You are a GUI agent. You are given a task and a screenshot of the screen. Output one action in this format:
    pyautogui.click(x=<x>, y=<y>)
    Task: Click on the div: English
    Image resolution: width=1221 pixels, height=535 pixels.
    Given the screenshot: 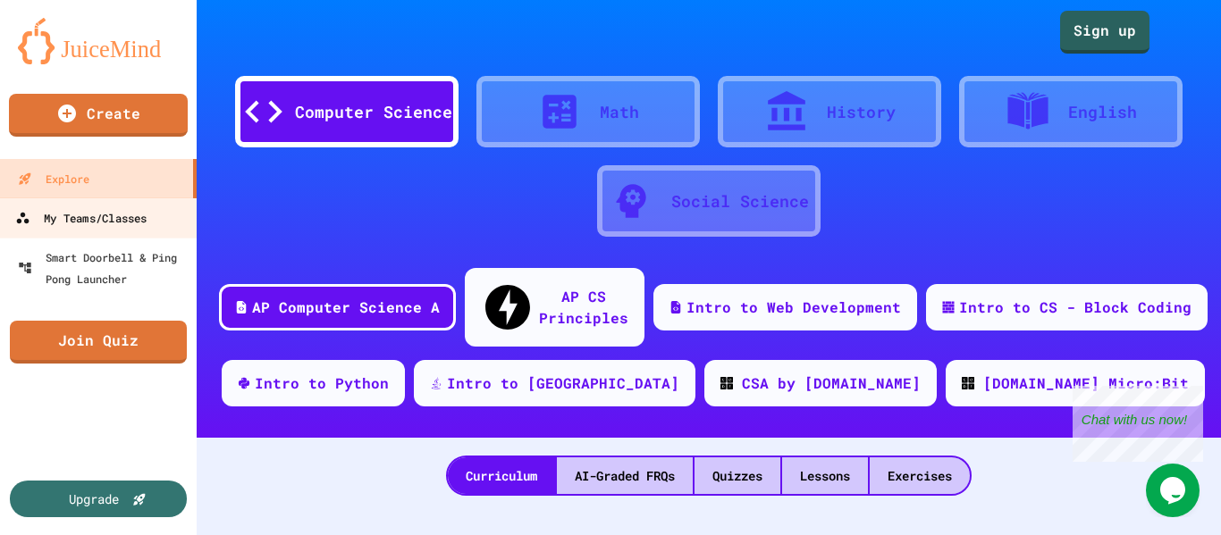 What is the action you would take?
    pyautogui.click(x=1102, y=112)
    